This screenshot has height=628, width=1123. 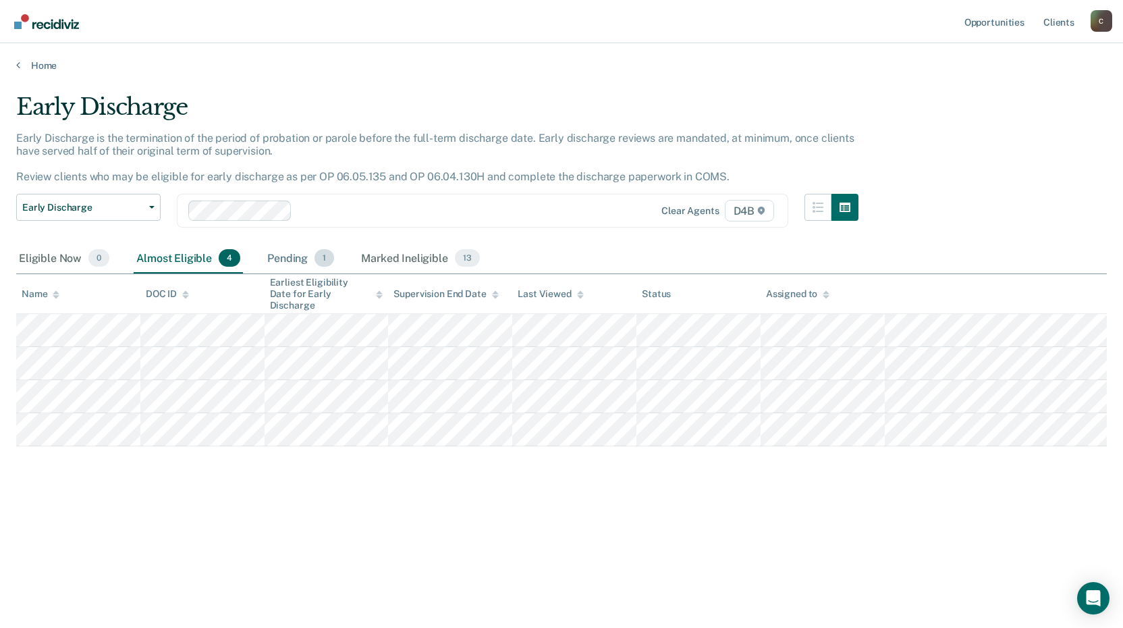 I want to click on div: Assigned to, so click(x=798, y=294).